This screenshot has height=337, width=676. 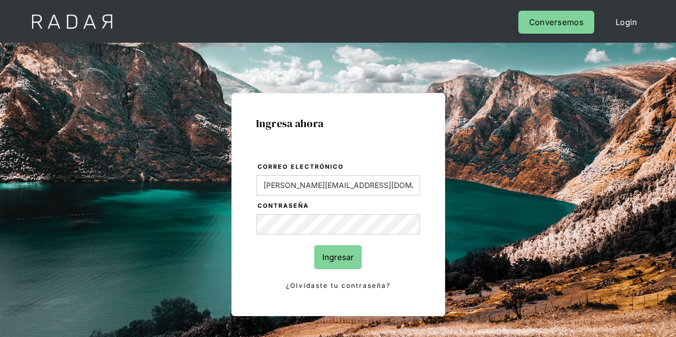 I want to click on h1: Ingresa ahora, so click(x=338, y=123).